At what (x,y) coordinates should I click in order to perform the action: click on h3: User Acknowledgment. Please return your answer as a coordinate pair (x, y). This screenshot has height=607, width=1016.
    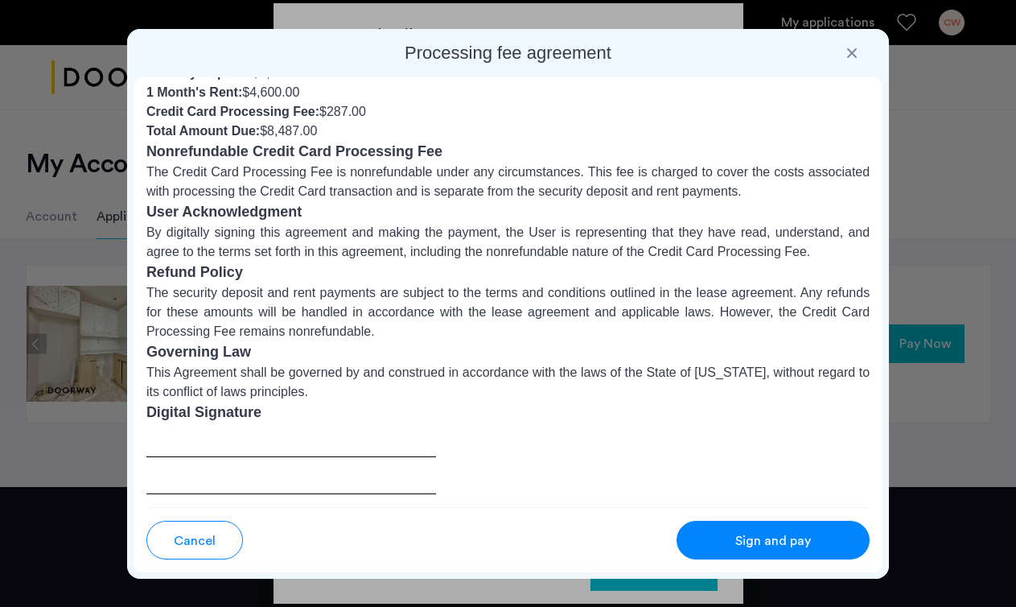
    Looking at the image, I should click on (508, 212).